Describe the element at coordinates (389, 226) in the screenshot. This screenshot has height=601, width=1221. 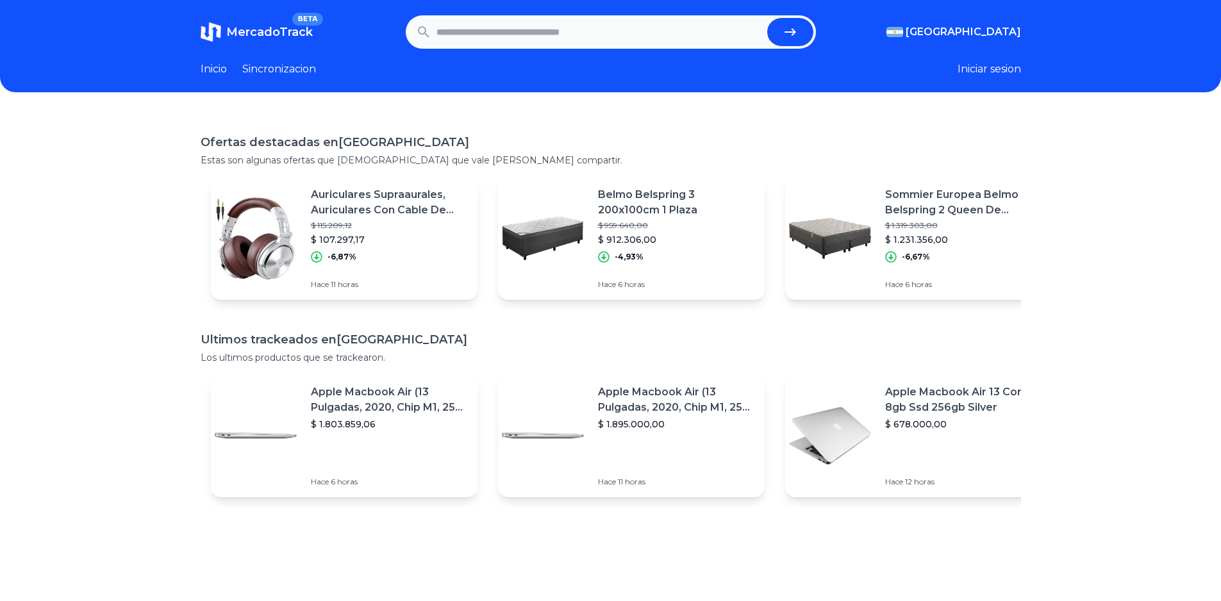
I see `p: $ 115.209,12` at that location.